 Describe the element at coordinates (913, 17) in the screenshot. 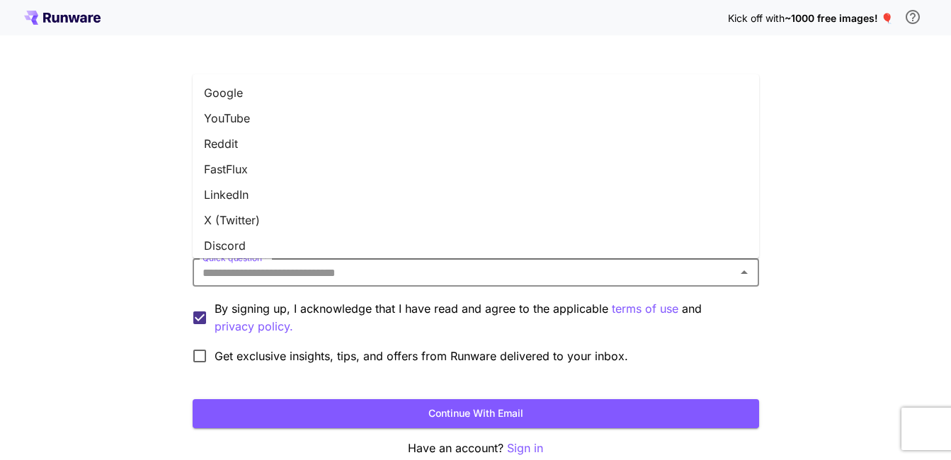

I see `button: In order to qualify for free credit, you need to sign up with a business email address and click ...` at that location.